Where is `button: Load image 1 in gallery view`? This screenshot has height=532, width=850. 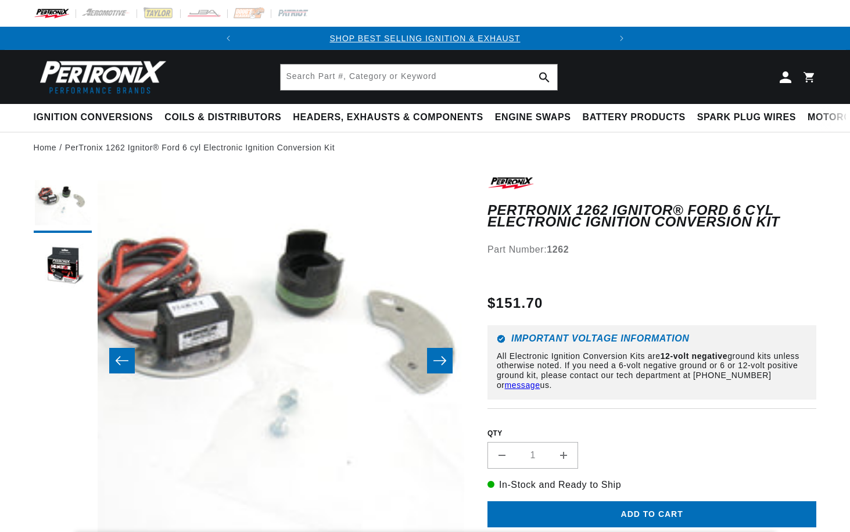 button: Load image 1 in gallery view is located at coordinates (63, 204).